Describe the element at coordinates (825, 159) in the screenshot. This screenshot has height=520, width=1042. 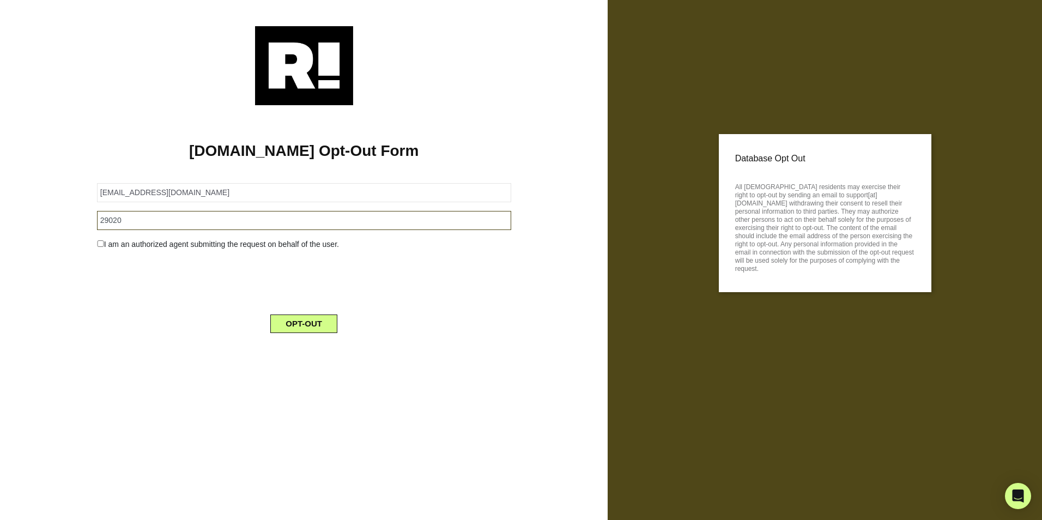
I see `p: Database Opt Out` at that location.